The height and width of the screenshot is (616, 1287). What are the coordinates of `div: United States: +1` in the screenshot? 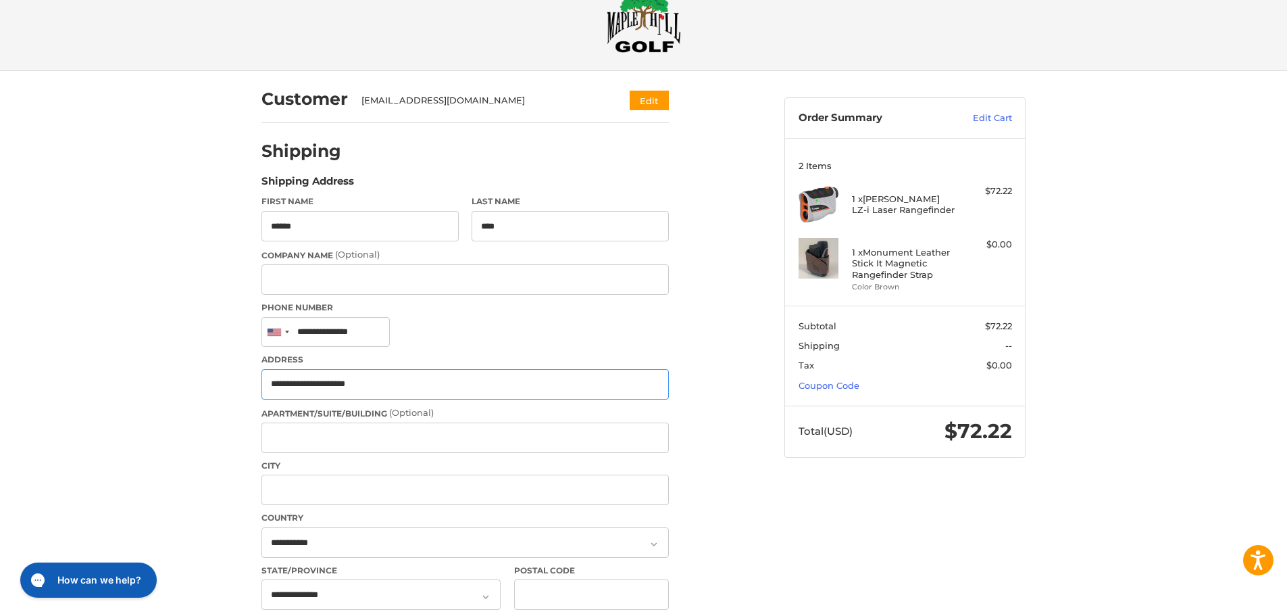 It's located at (278, 332).